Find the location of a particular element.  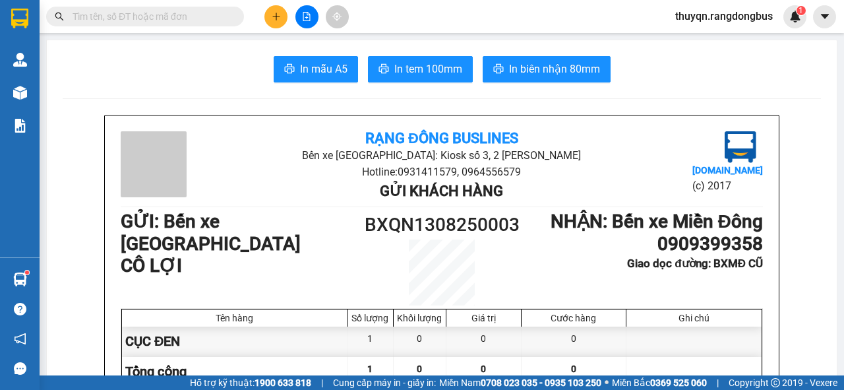

b: Rạng Đông Buslines is located at coordinates (442, 138).